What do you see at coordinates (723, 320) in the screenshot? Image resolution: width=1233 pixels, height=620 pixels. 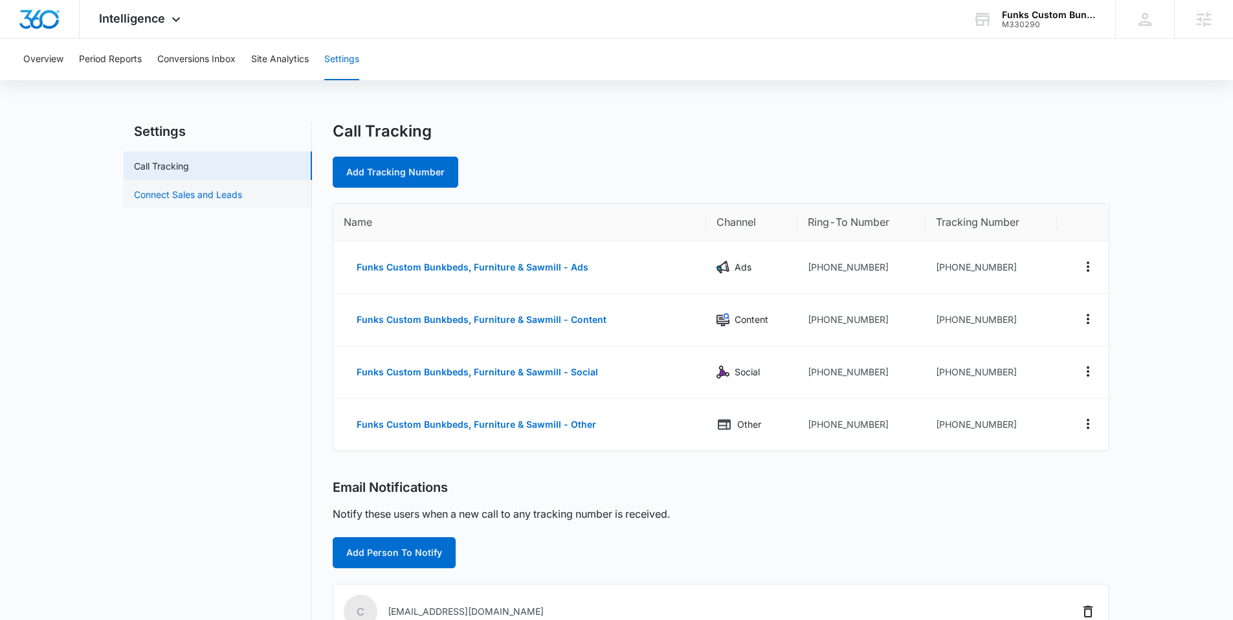 I see `img: Content` at bounding box center [723, 320].